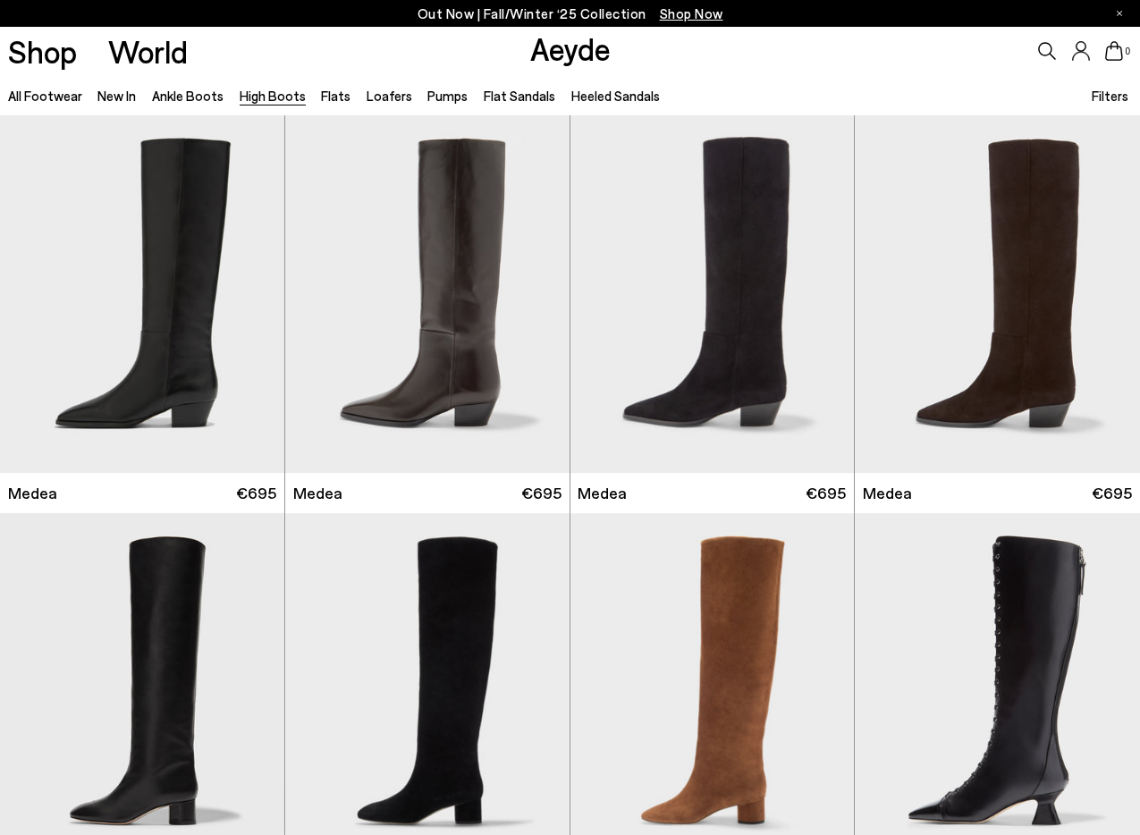 The height and width of the screenshot is (835, 1140). Describe the element at coordinates (273, 96) in the screenshot. I see `a: High Boots` at that location.